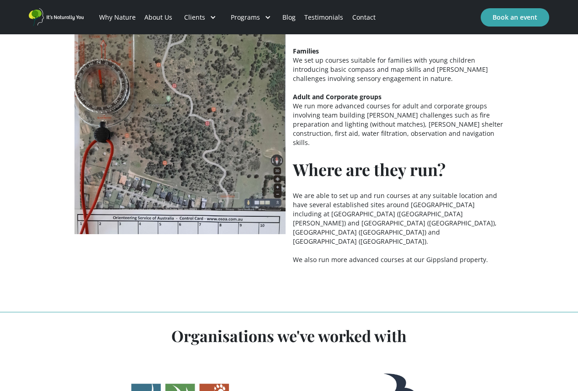 The image size is (578, 391). What do you see at coordinates (289, 335) in the screenshot?
I see `h2: Organisations we've worked with` at bounding box center [289, 335].